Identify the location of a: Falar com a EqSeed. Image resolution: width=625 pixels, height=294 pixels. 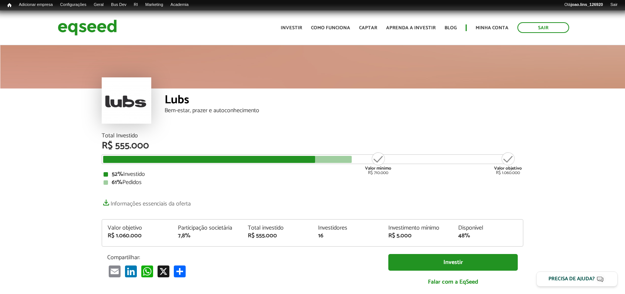
(453, 282).